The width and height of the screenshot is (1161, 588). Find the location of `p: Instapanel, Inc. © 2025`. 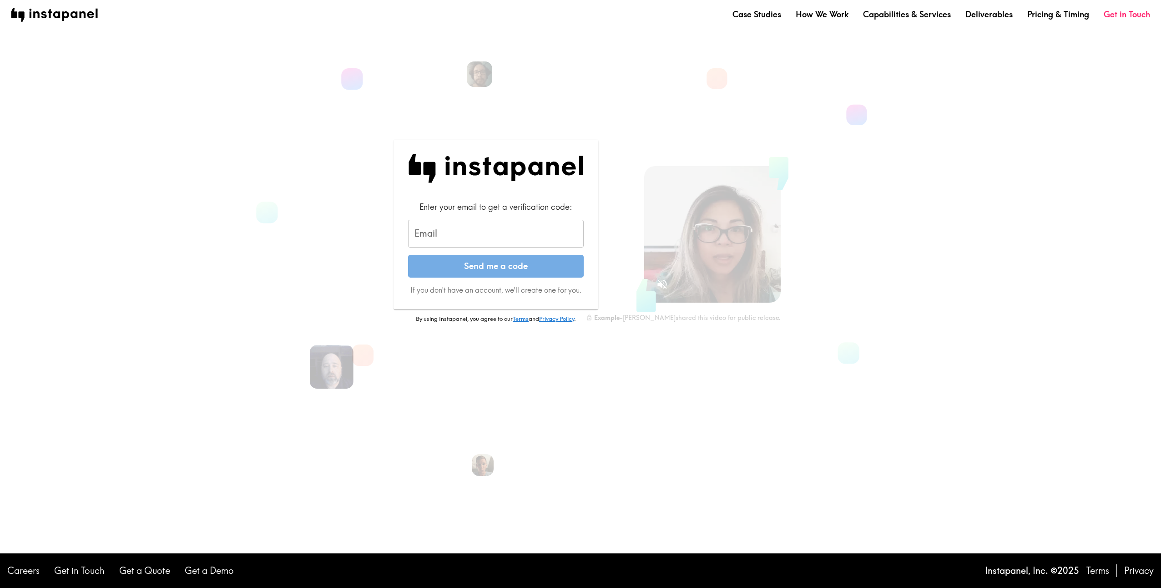

p: Instapanel, Inc. © 2025 is located at coordinates (1032, 571).